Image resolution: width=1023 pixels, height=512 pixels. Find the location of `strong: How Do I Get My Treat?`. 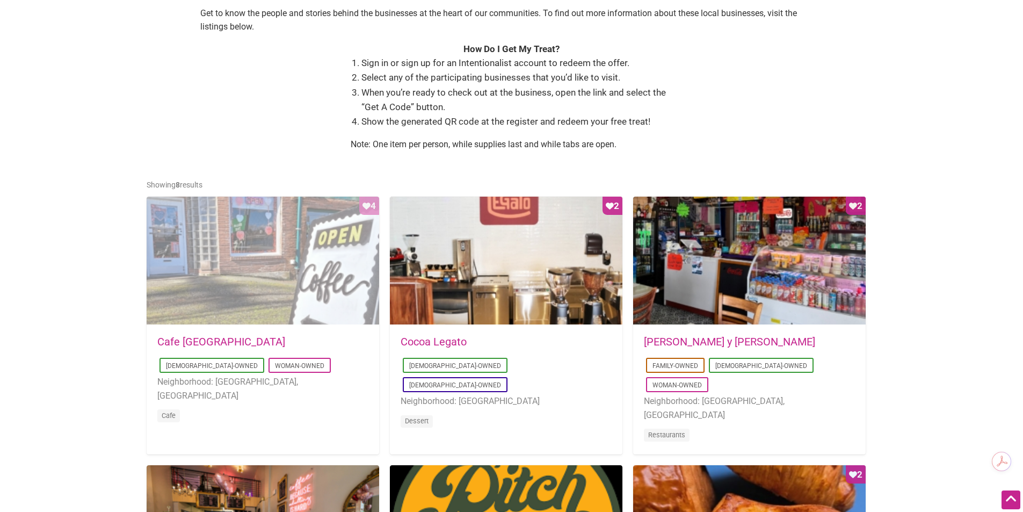

strong: How Do I Get My Treat? is located at coordinates (511, 49).